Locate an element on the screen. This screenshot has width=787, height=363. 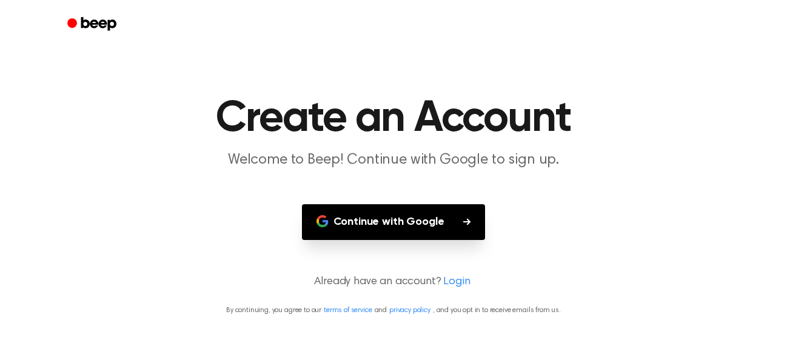
h1: Create an Account is located at coordinates (394, 119).